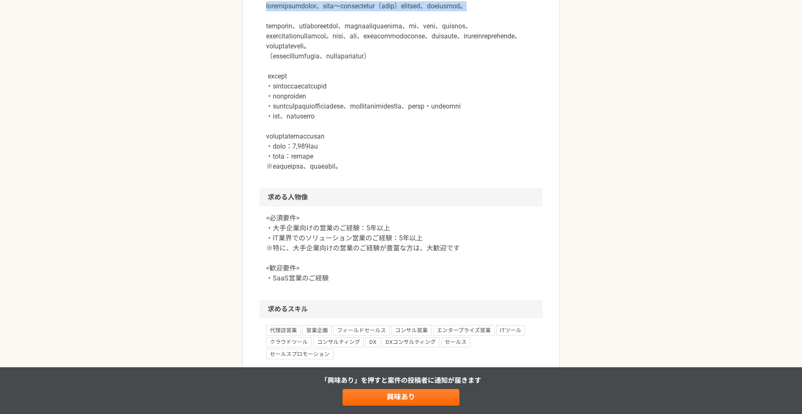  I want to click on p: loremipsumdolor、sita〜consectetur（adip）elitsed、doeiusmod。 temporin、utlaboreetdol、magnaaliquaenima、..., so click(401, 86).